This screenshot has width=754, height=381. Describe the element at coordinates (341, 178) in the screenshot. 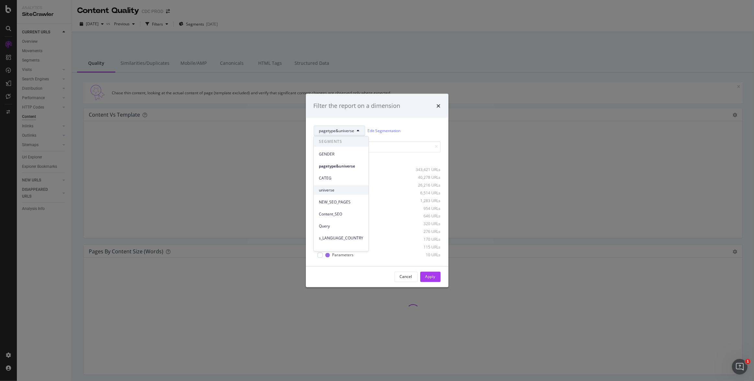

I see `span: CATEG` at that location.